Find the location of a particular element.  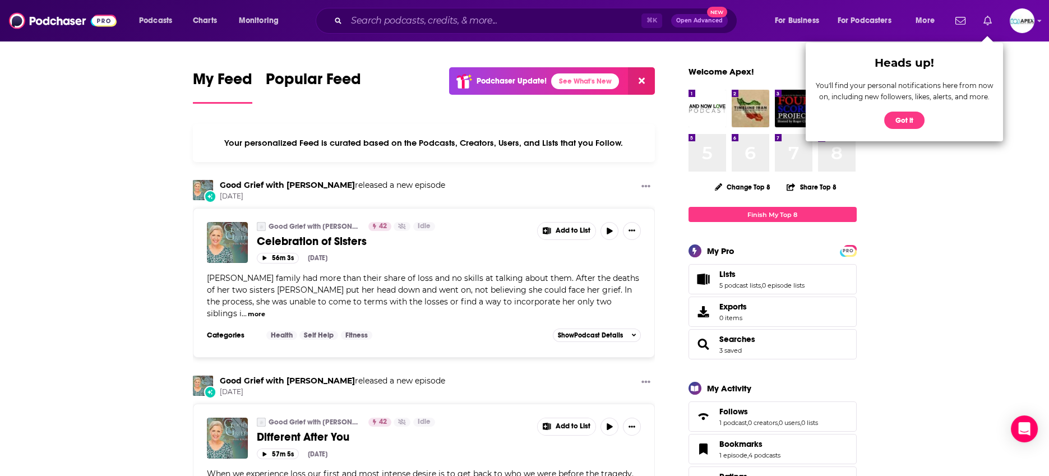

a: Exports is located at coordinates (773, 312).